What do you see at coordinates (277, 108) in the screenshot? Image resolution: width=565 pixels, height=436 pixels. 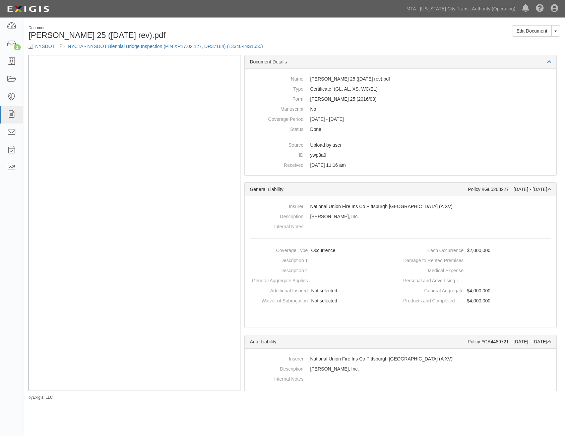 I see `dt: Manuscript` at bounding box center [277, 108].